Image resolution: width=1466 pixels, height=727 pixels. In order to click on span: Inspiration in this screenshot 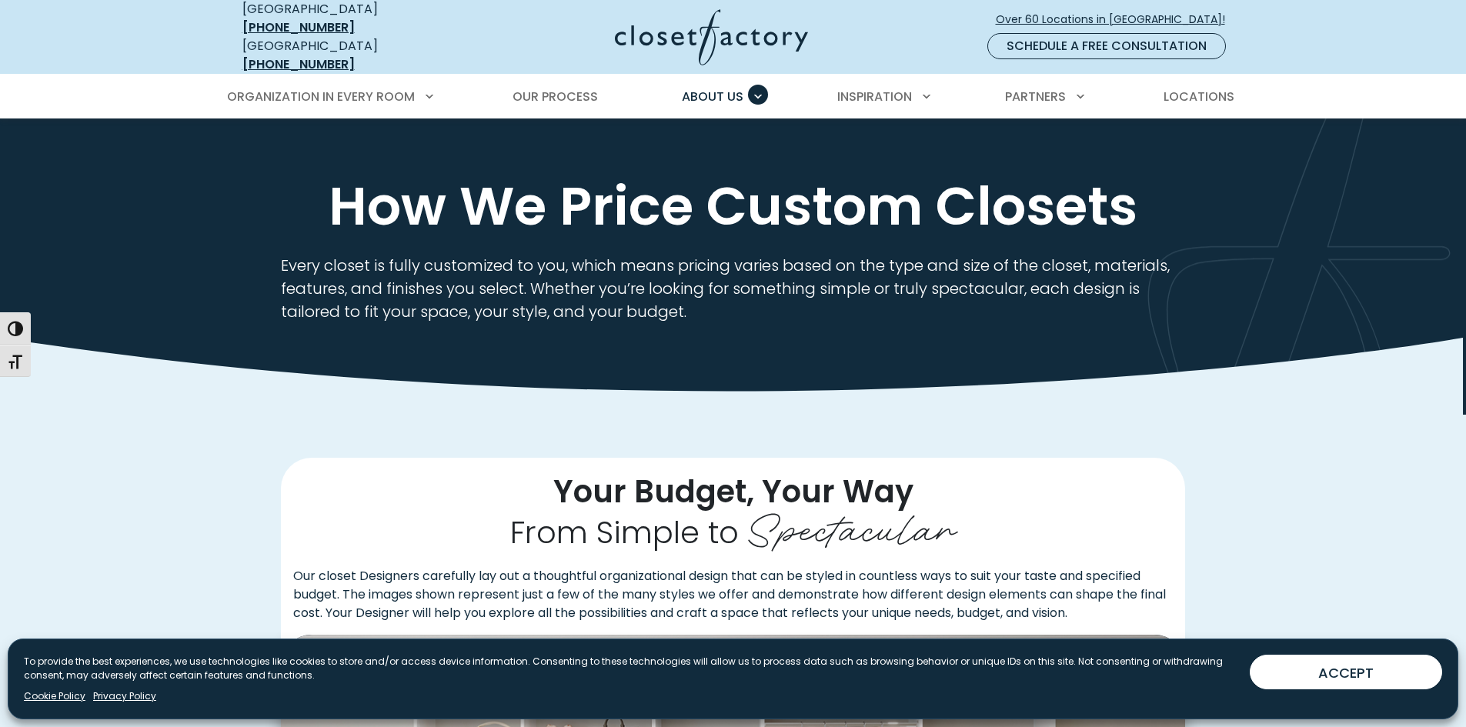, I will do `click(874, 96)`.